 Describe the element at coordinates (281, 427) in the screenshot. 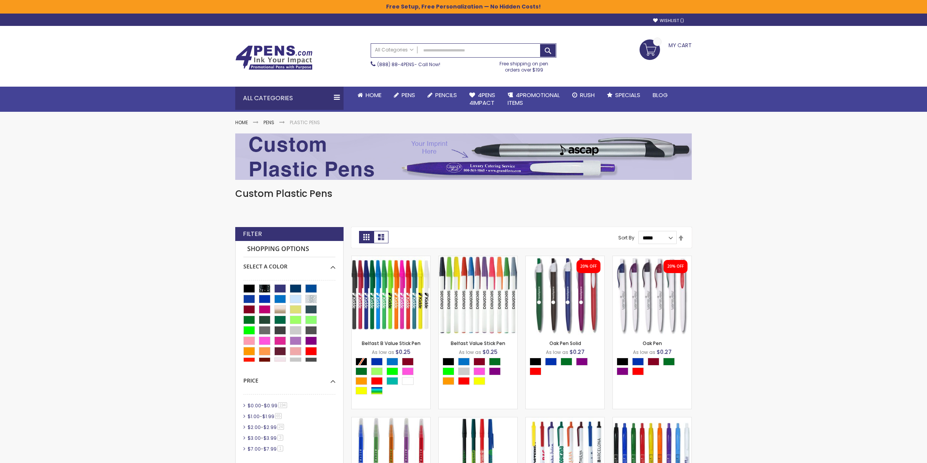

I see `span: 24` at that location.